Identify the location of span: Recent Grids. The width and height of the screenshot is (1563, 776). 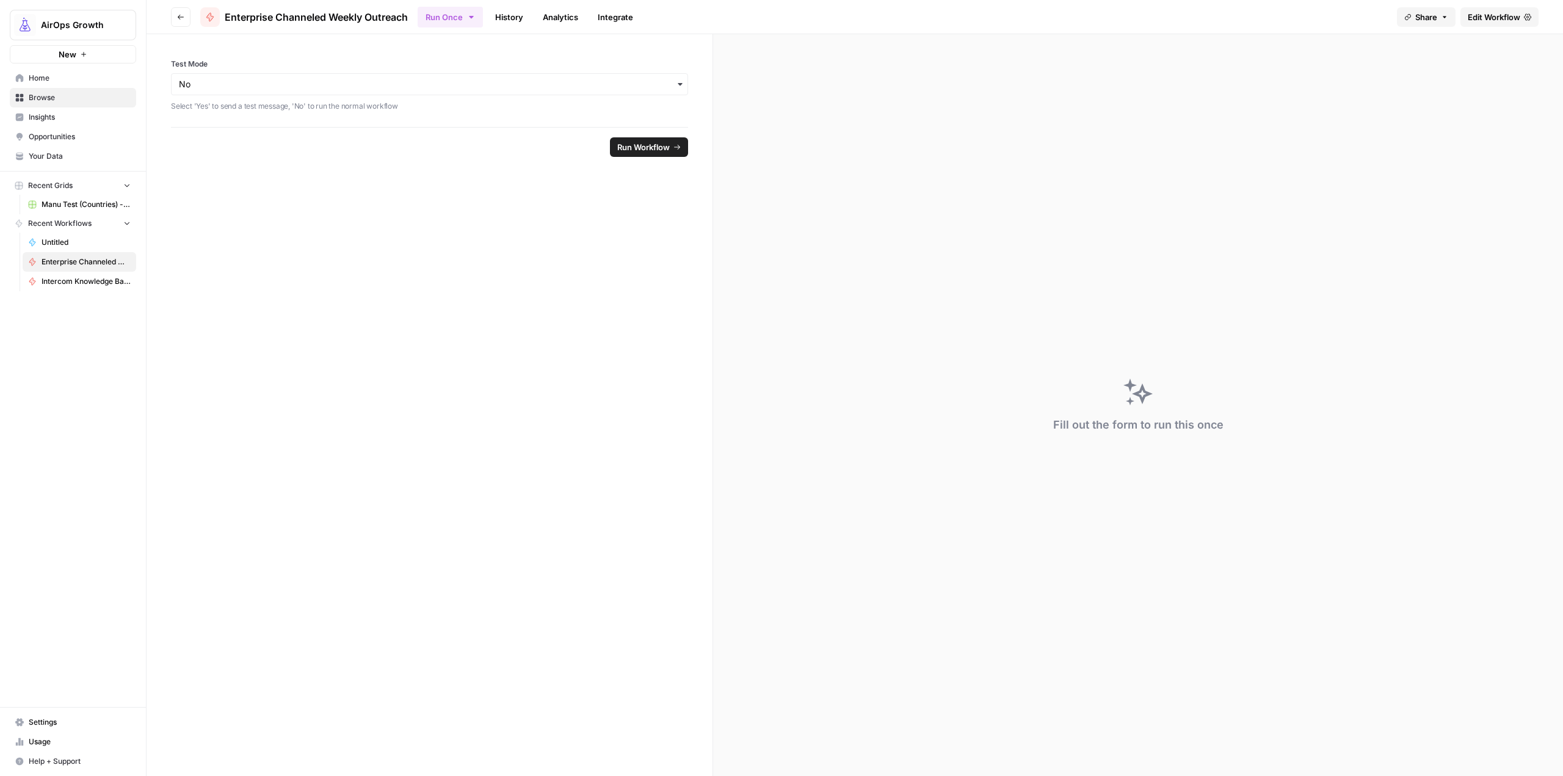
(50, 186).